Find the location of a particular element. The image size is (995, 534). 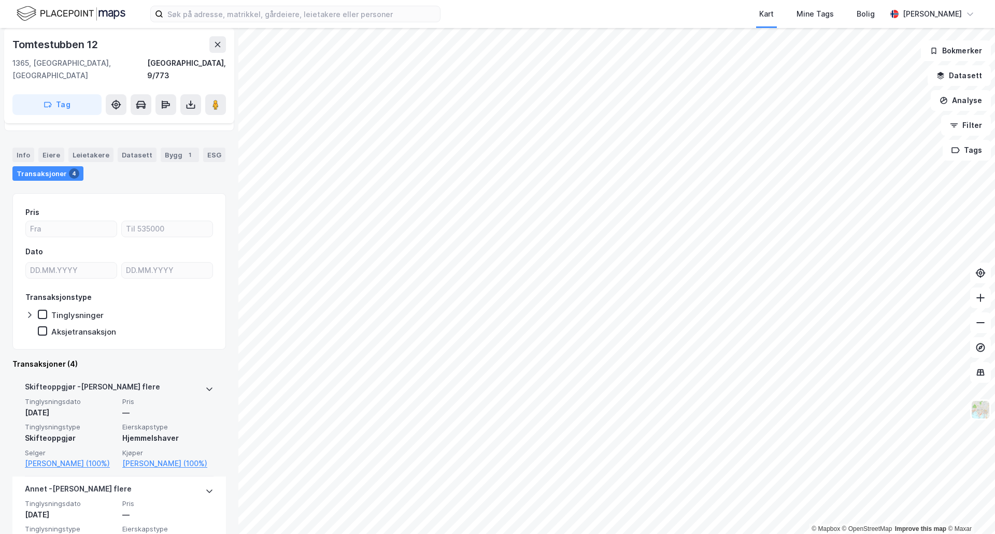

div: Kontrollprogram for chat is located at coordinates (969, 509).